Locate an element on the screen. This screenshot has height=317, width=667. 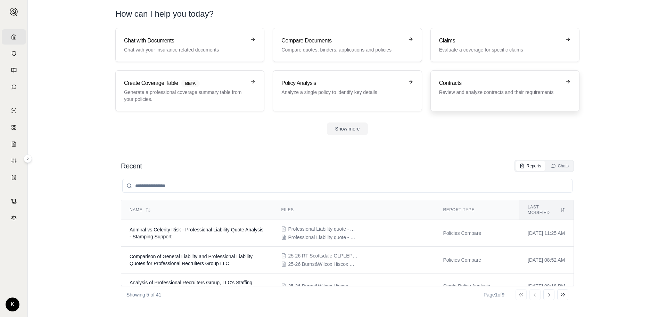
button: Chats is located at coordinates (560, 166).